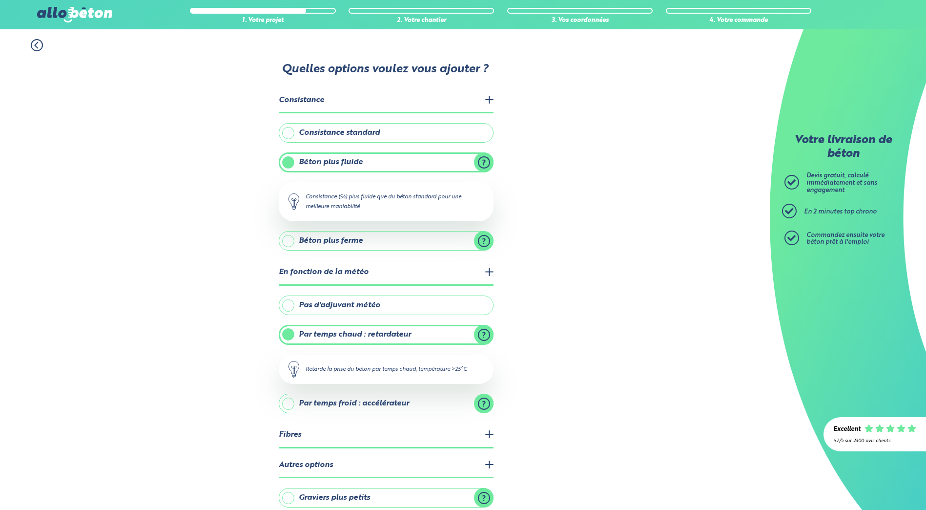  What do you see at coordinates (386, 101) in the screenshot?
I see `legend: Consistance` at bounding box center [386, 101].